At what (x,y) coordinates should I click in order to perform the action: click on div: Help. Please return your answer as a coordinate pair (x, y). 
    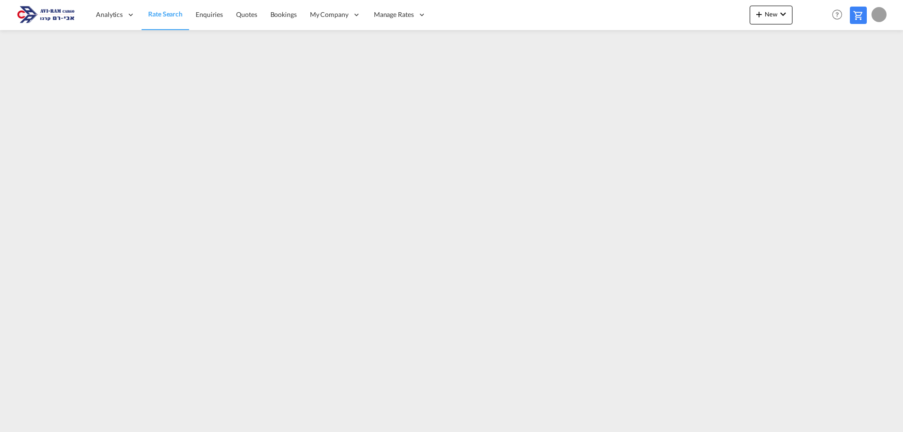
    Looking at the image, I should click on (839, 15).